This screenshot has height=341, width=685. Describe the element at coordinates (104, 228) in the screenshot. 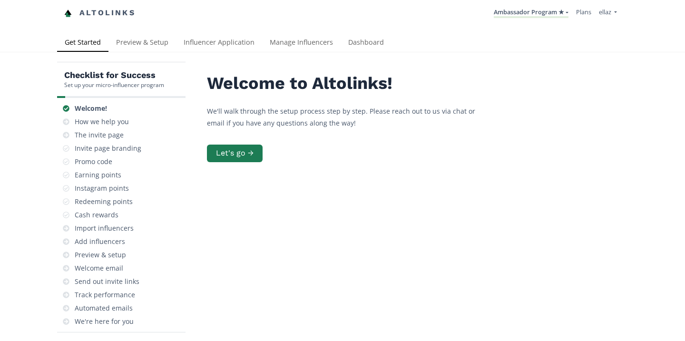

I see `div: Import influencers` at that location.